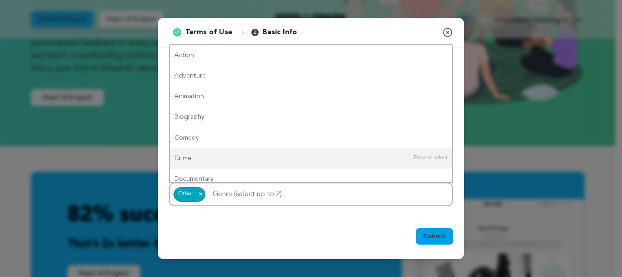 This screenshot has height=277, width=622. I want to click on span: Submit, so click(435, 236).